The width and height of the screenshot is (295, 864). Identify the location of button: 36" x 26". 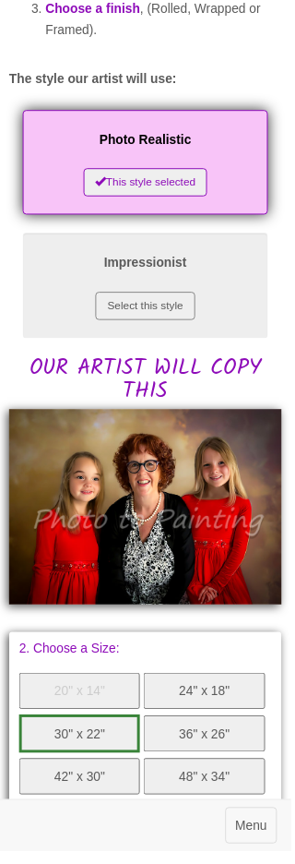
(207, 745).